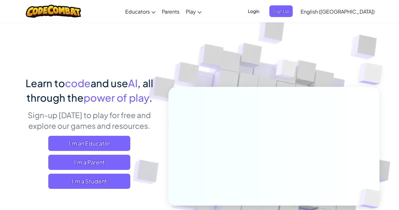 The width and height of the screenshot is (399, 210). What do you see at coordinates (140, 11) in the screenshot?
I see `a: Educators` at bounding box center [140, 11].